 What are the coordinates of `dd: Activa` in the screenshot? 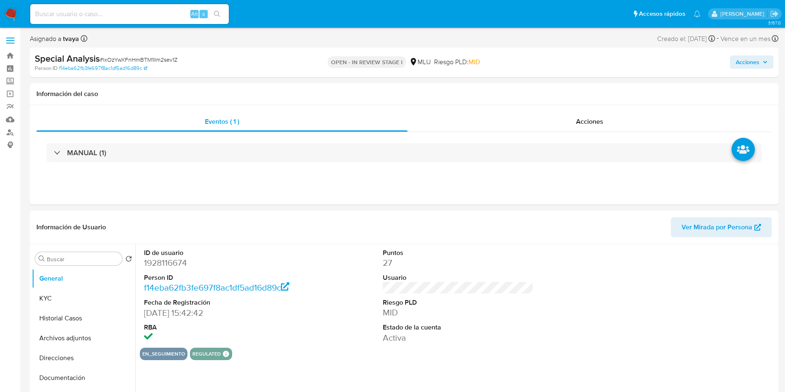 It's located at (458, 338).